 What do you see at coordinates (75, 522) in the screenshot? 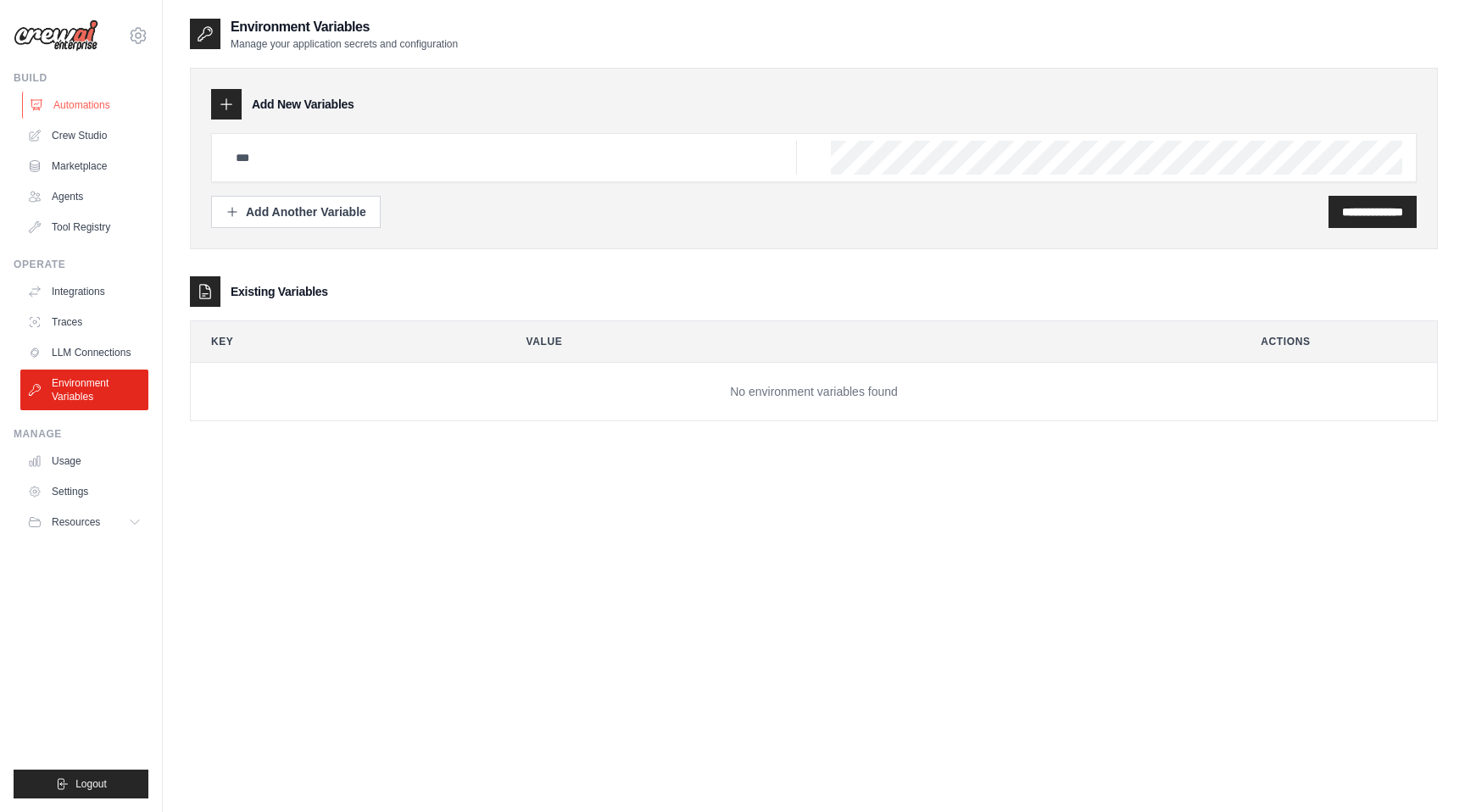
I see `span: Resources` at bounding box center [75, 522].